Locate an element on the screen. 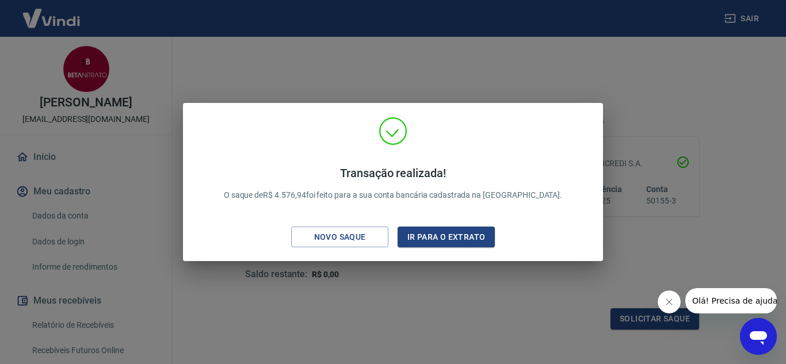 The height and width of the screenshot is (364, 786). button: Ir para o extrato is located at coordinates (446, 237).